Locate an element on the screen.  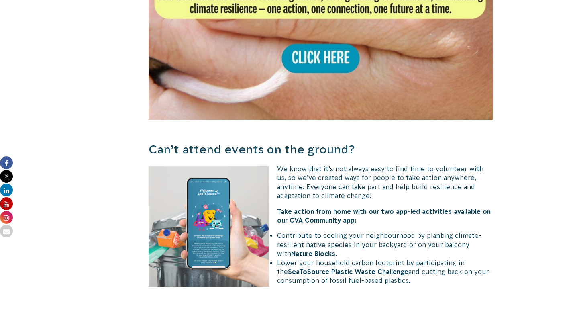
h3: Can’t attend events on the ground? is located at coordinates (321, 149).